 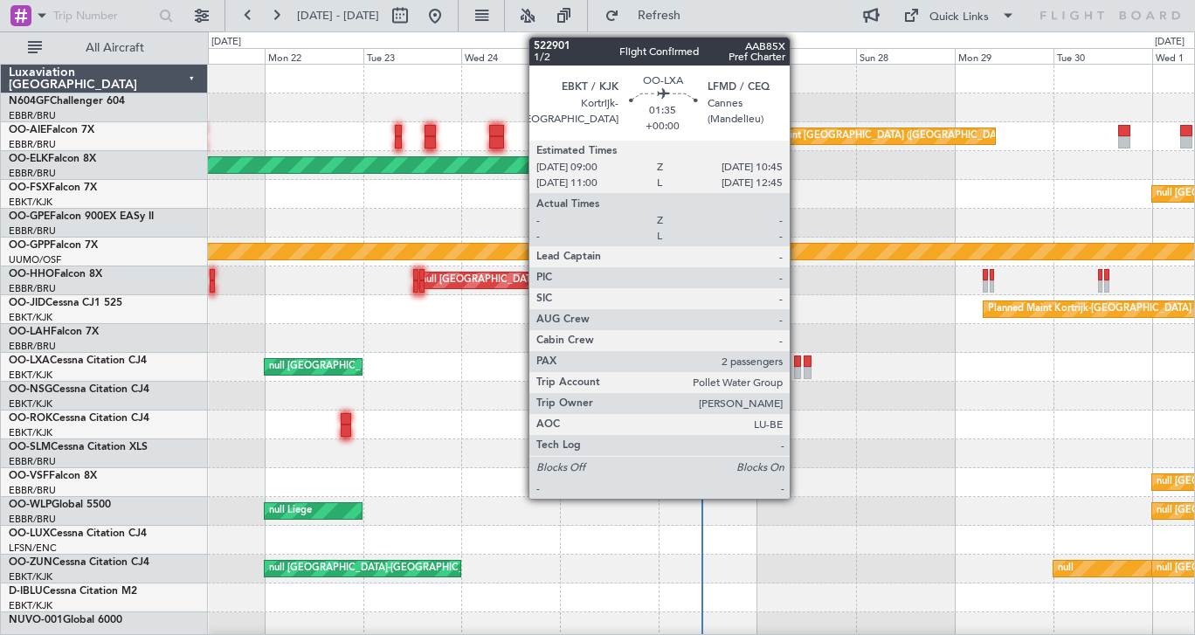 I want to click on a: OO-LAHFalcon 7X, so click(x=53, y=332).